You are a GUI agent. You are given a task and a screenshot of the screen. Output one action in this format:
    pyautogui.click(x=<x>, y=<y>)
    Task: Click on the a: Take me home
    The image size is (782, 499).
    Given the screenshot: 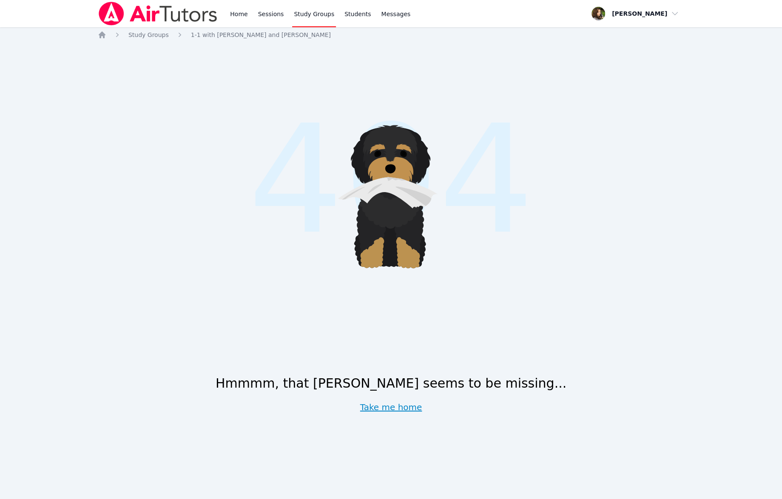 What is the action you would take?
    pyautogui.click(x=391, y=407)
    